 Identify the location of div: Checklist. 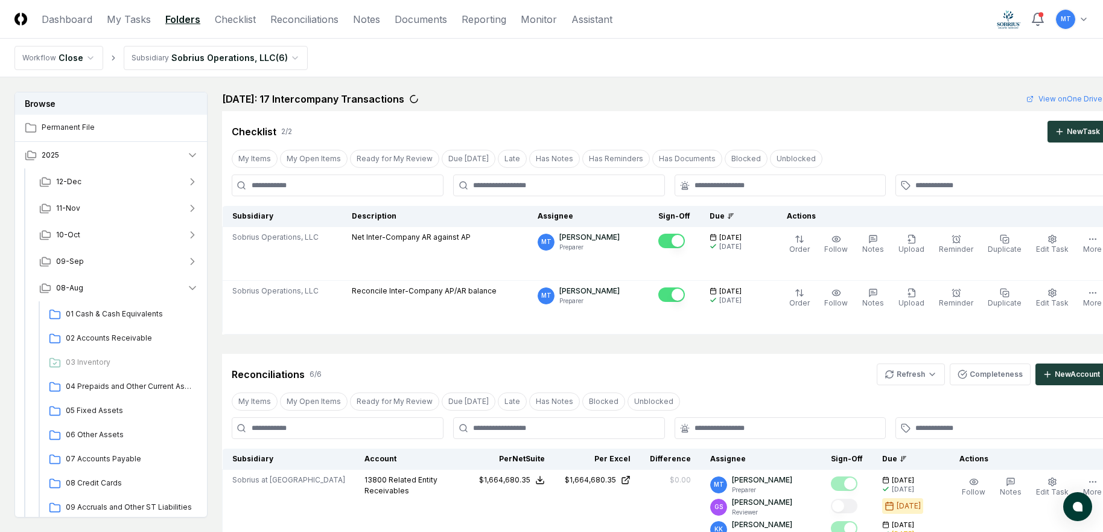
(254, 132).